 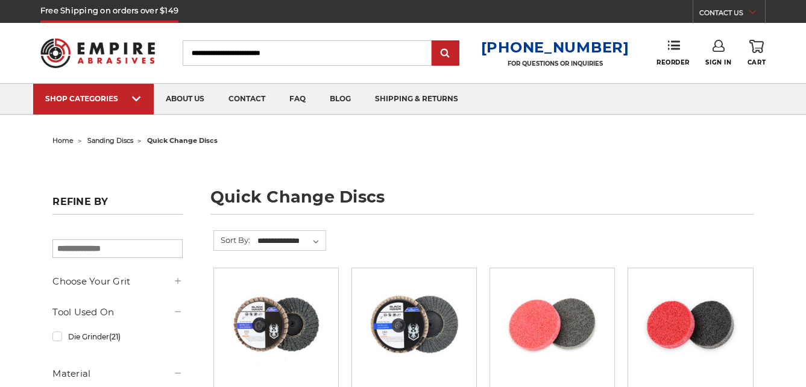 I want to click on a: 2 inch surface preparation discs, so click(x=690, y=330).